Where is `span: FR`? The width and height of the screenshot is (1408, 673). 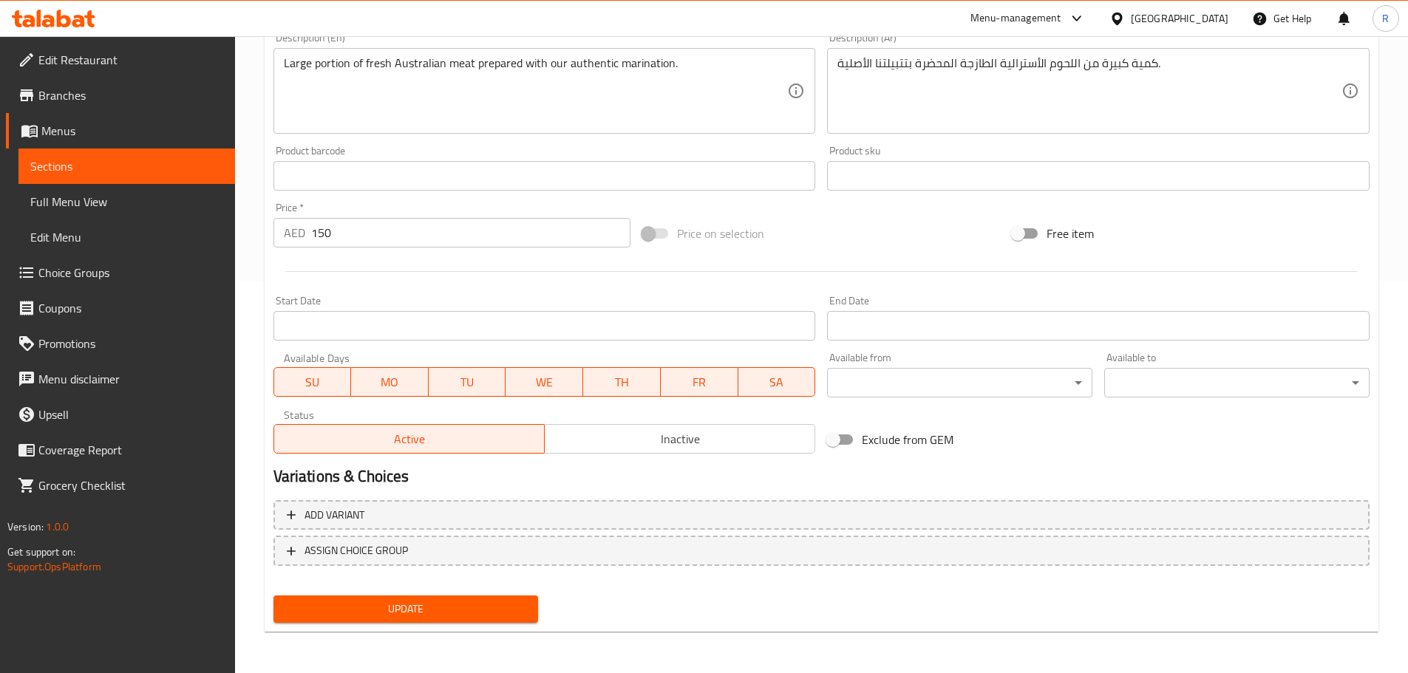 span: FR is located at coordinates (699, 382).